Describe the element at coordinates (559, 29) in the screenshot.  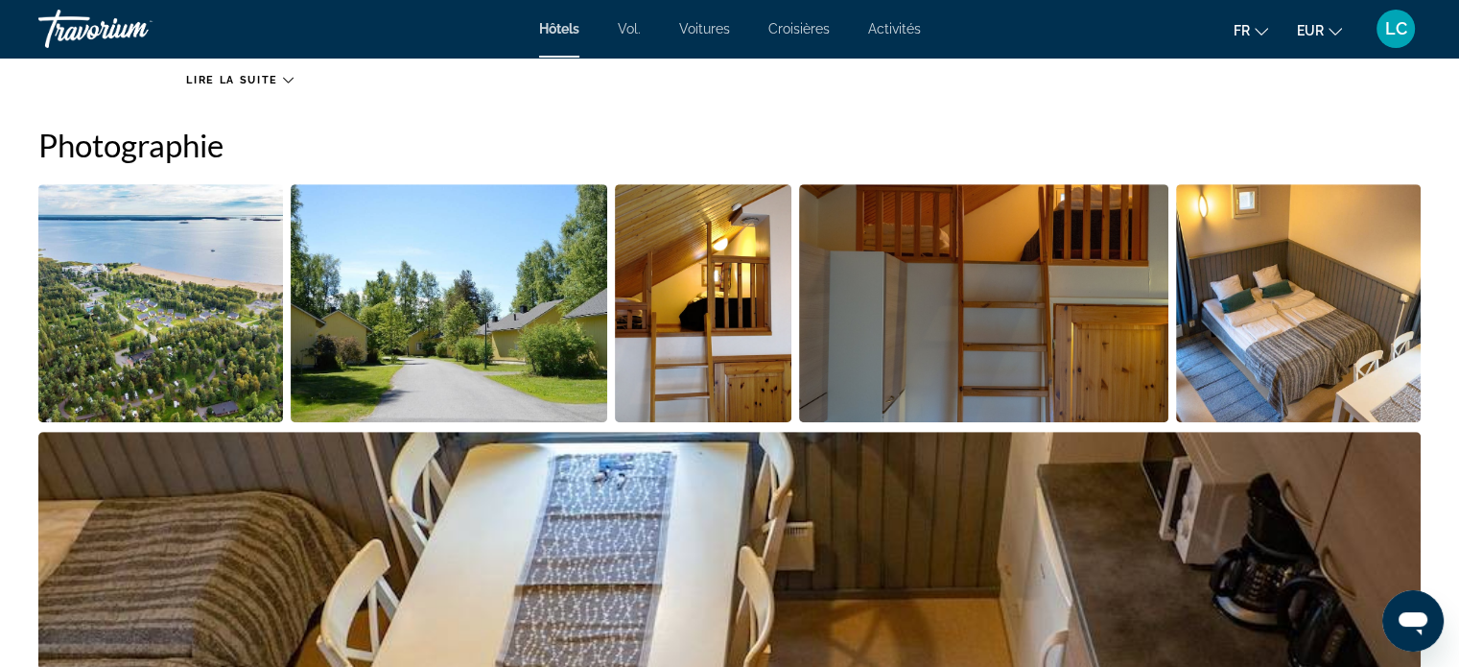
I see `a: Hôtels` at that location.